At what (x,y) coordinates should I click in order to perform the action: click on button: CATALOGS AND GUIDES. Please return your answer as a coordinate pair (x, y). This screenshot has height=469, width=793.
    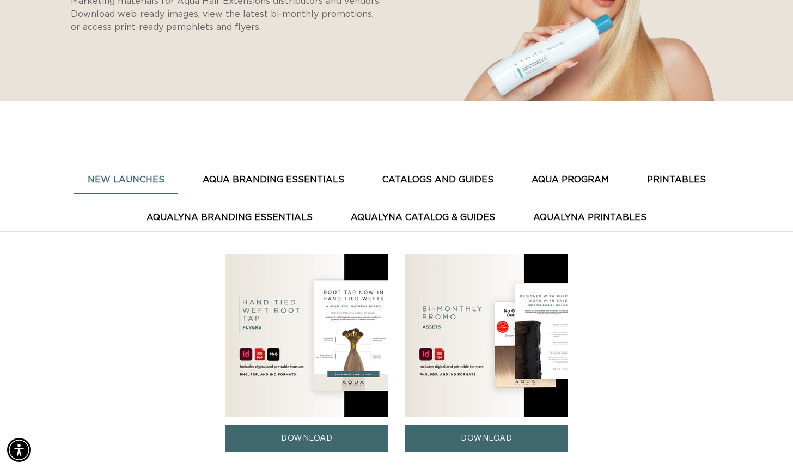
    Looking at the image, I should click on (438, 180).